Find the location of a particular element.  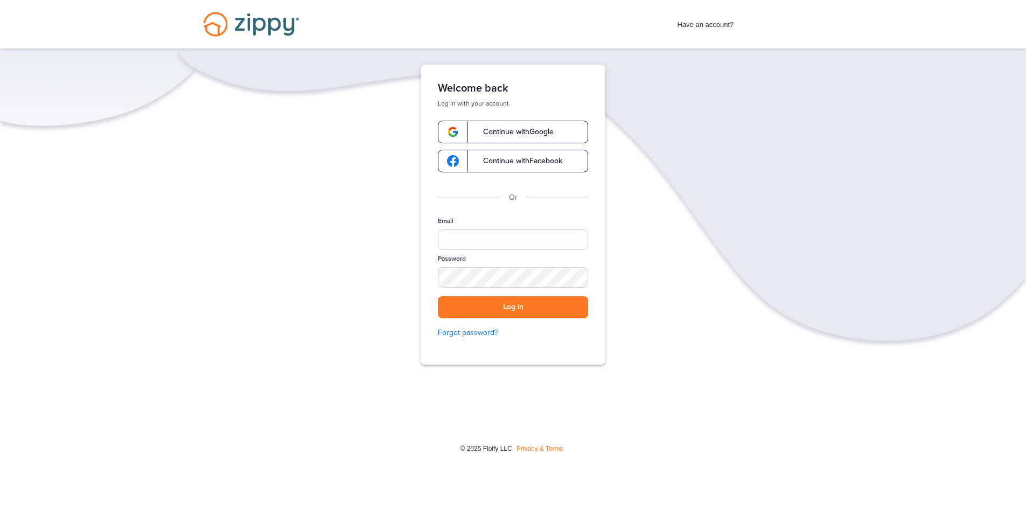

span: Have an account? is located at coordinates (706, 22).